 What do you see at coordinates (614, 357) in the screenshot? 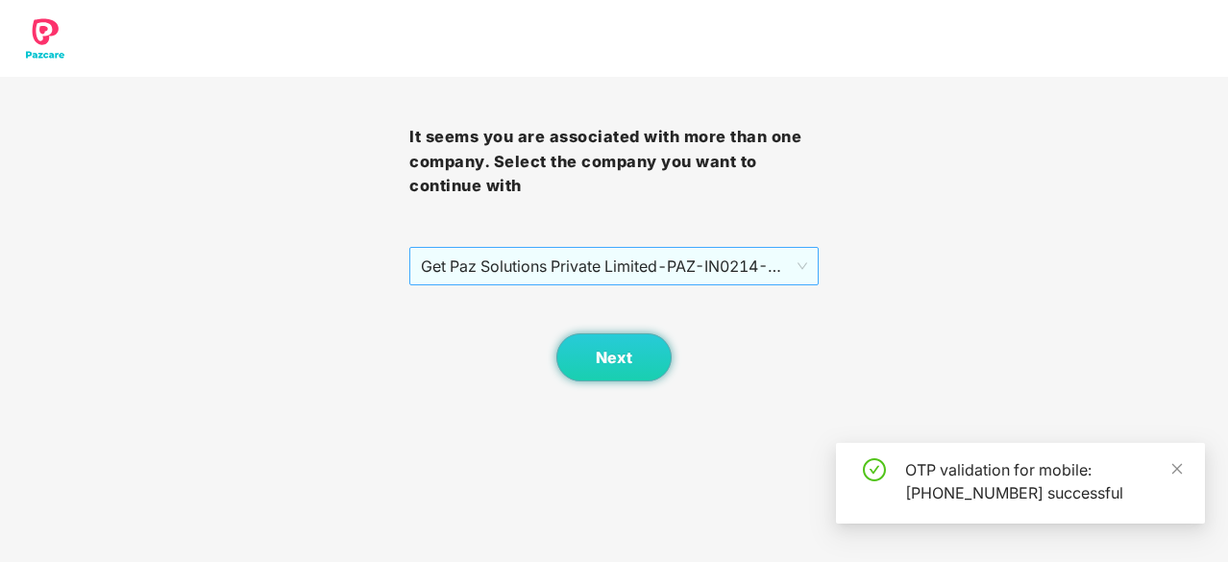
I see `span: Next` at bounding box center [614, 357].